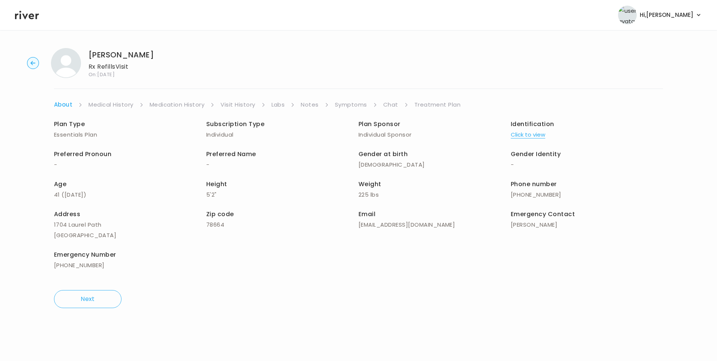 The image size is (717, 361). I want to click on span: Gender Identity, so click(535, 154).